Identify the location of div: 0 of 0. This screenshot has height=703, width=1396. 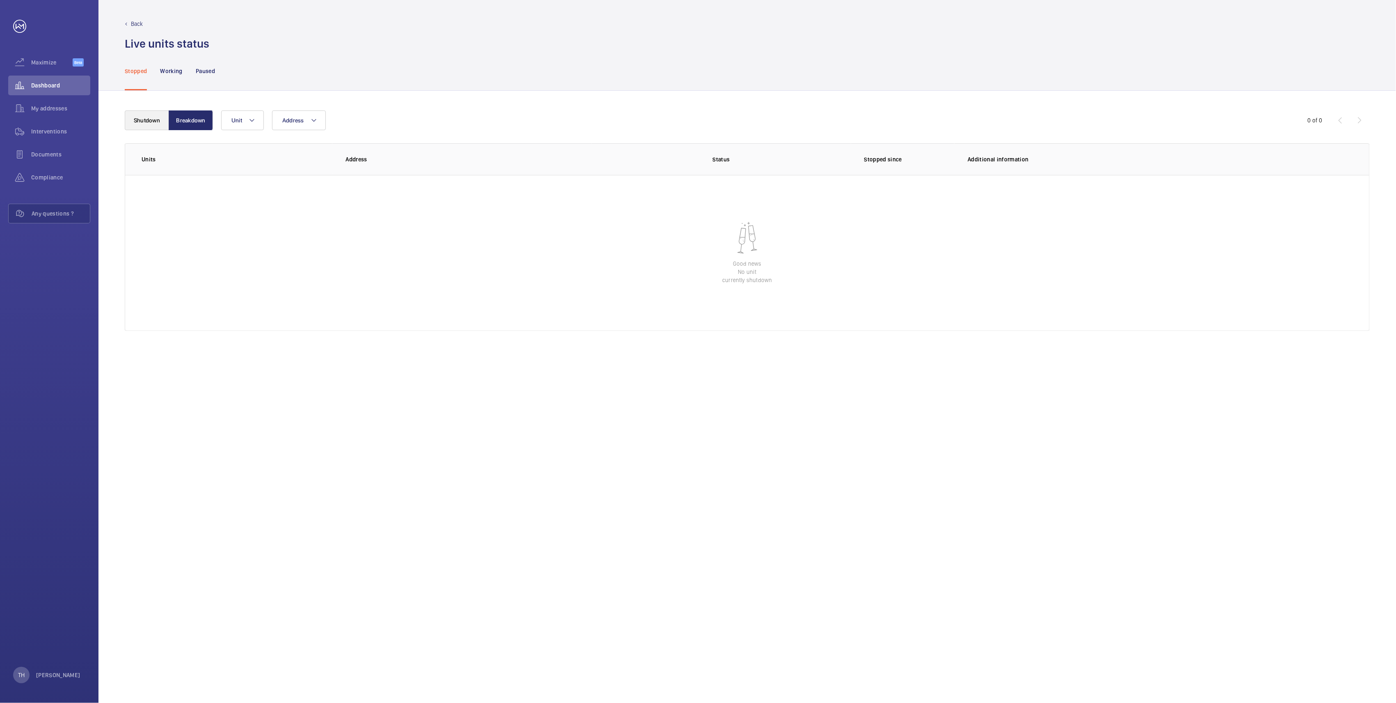
(1315, 120).